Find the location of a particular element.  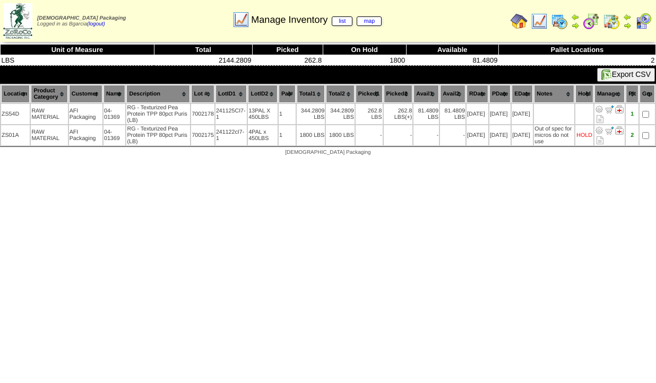

td: 7002175 is located at coordinates (203, 135).